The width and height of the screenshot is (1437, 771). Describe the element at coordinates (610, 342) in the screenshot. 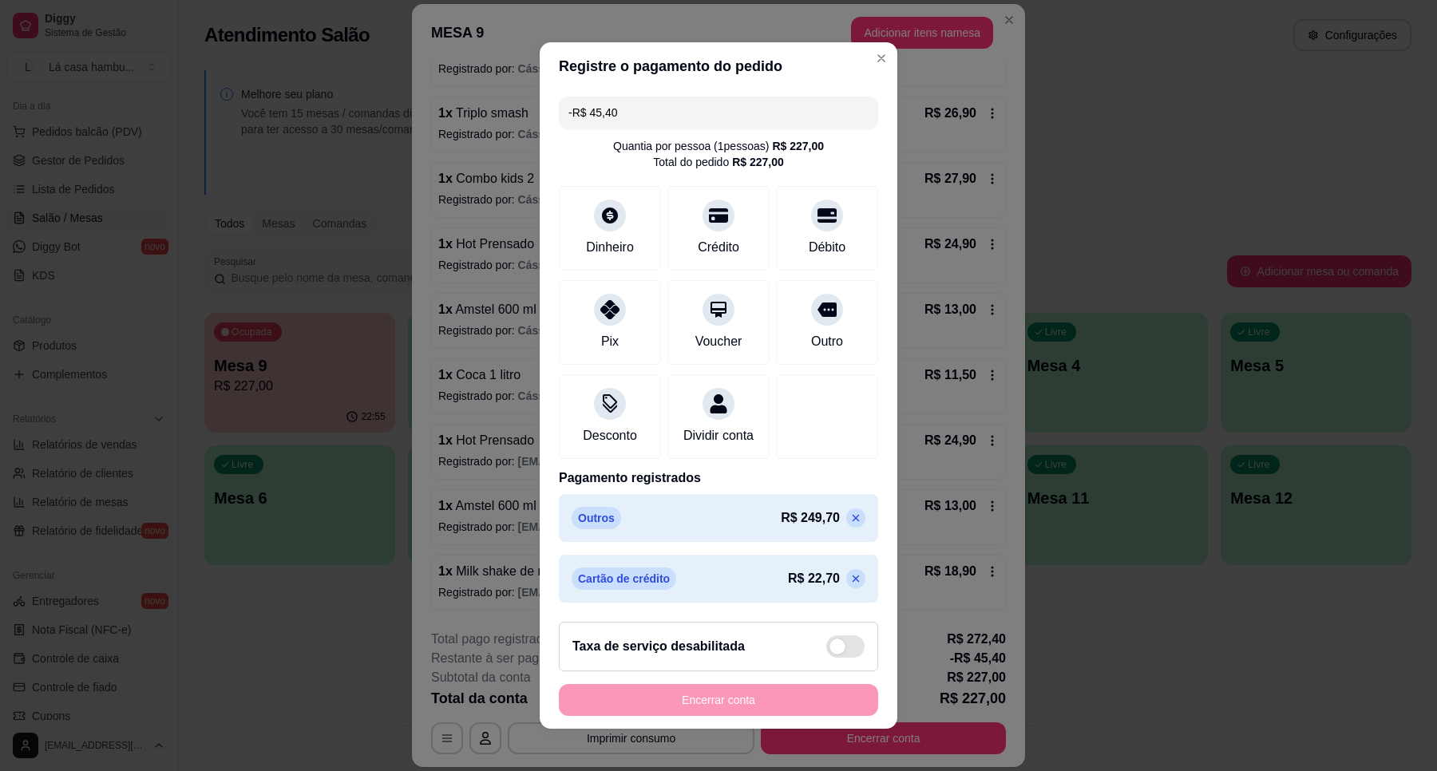

I see `div: Pix` at that location.